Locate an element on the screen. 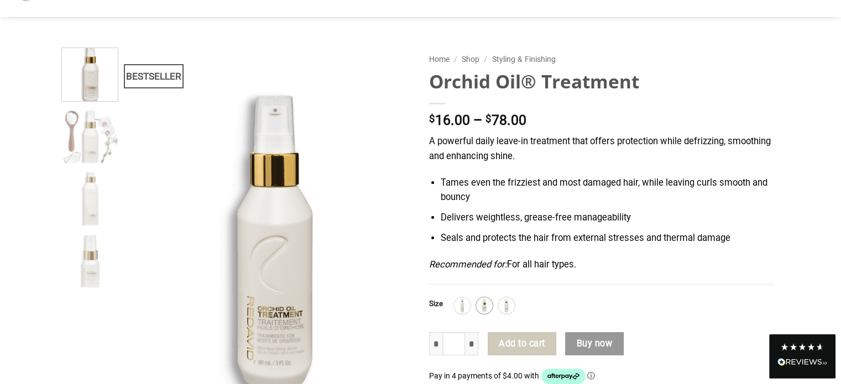 The height and width of the screenshot is (384, 841). img: REDAVID Orchid Oil Treatment 30ml is located at coordinates (90, 263).